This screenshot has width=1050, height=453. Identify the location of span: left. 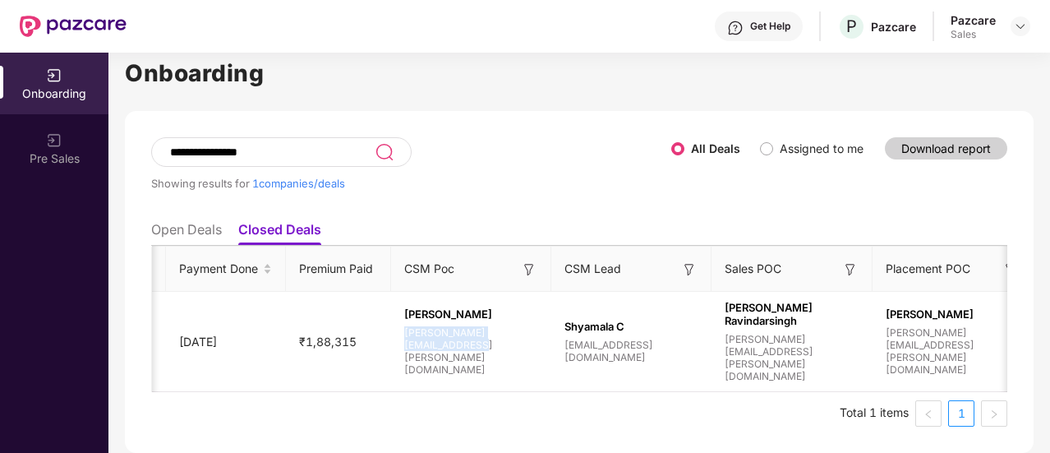
(929, 414).